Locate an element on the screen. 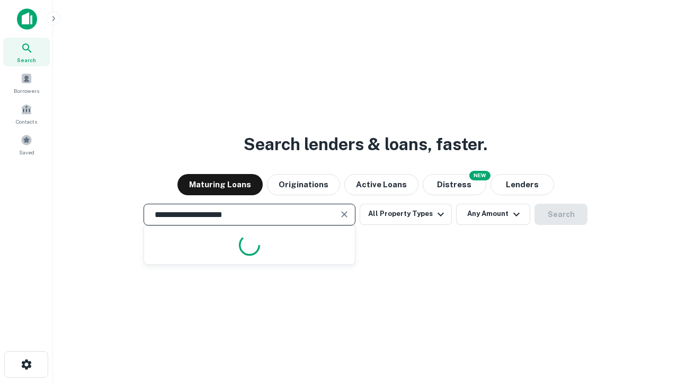 The width and height of the screenshot is (678, 382). div: Saved is located at coordinates (27, 144).